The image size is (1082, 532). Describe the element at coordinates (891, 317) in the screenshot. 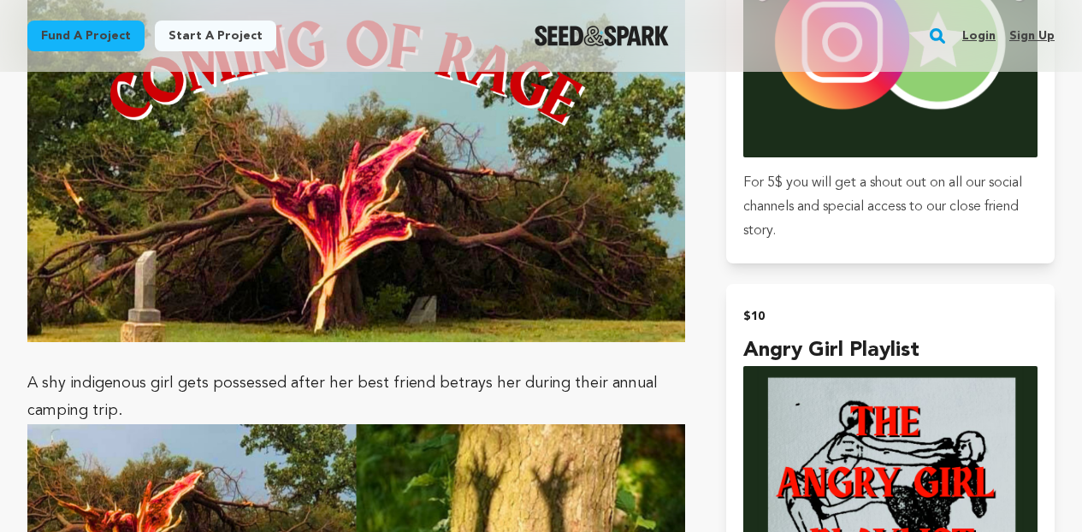

I see `h2: $10` at that location.